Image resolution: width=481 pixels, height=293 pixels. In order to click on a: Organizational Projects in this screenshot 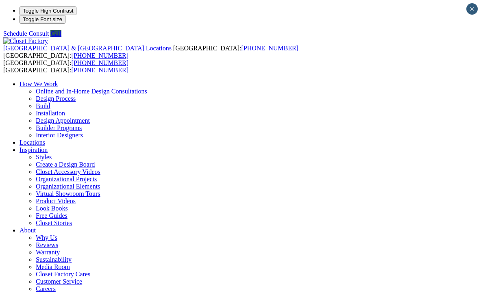, I will do `click(66, 179)`.